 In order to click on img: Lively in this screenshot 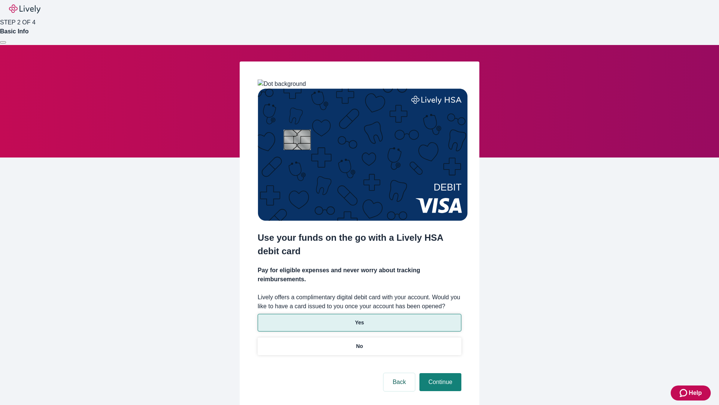, I will do `click(25, 9)`.